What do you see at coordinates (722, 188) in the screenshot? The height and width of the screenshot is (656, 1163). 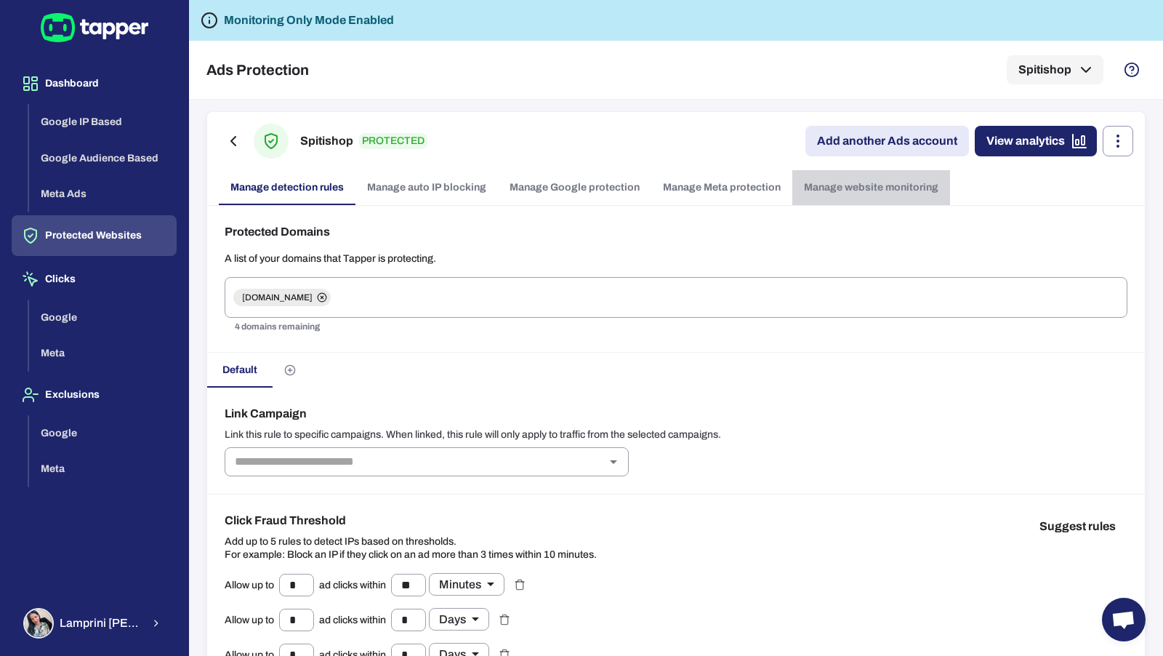 I see `a: Manage Meta protection` at bounding box center [722, 188].